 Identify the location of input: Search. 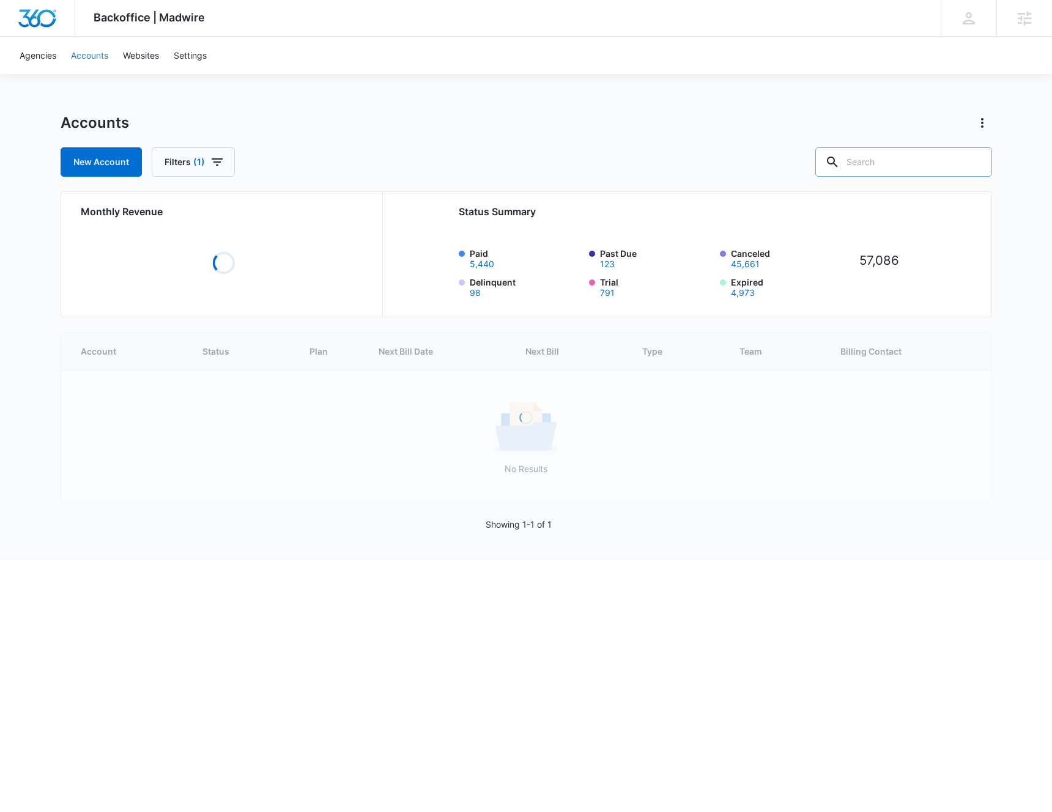
(903, 162).